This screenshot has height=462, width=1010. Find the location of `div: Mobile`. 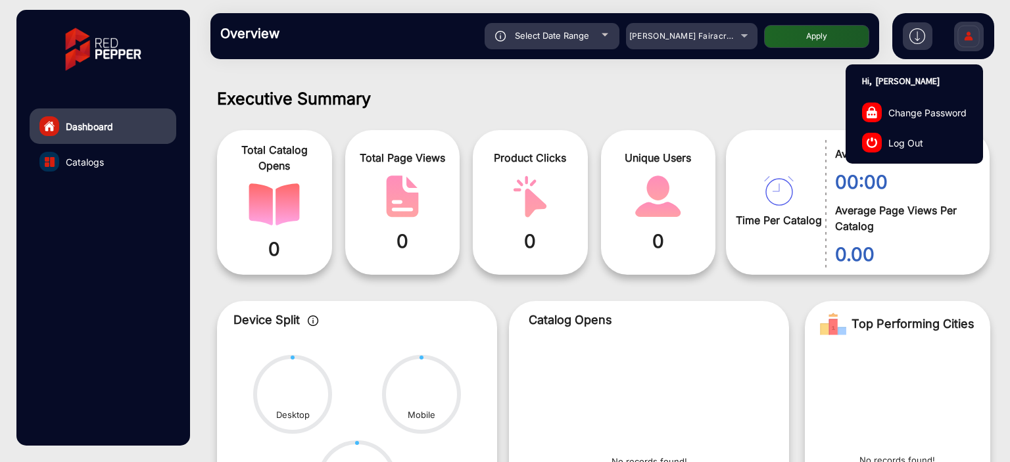

div: Mobile is located at coordinates (421, 415).